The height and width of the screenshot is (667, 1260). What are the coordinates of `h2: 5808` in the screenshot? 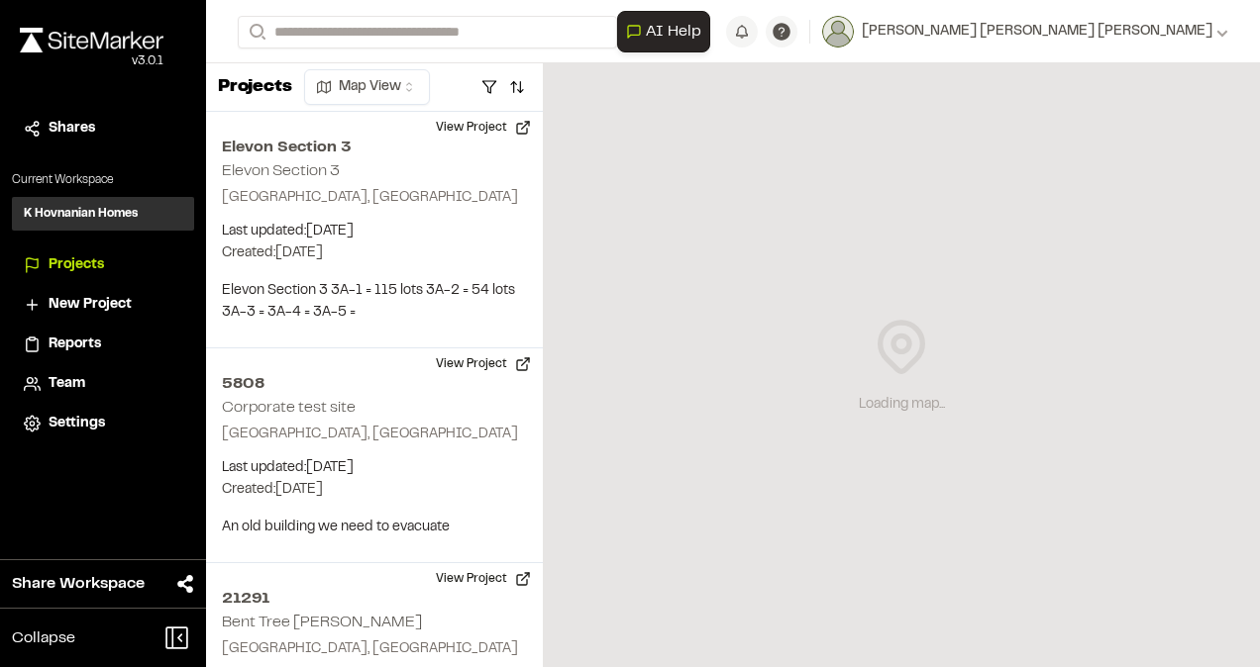 It's located at (374, 384).